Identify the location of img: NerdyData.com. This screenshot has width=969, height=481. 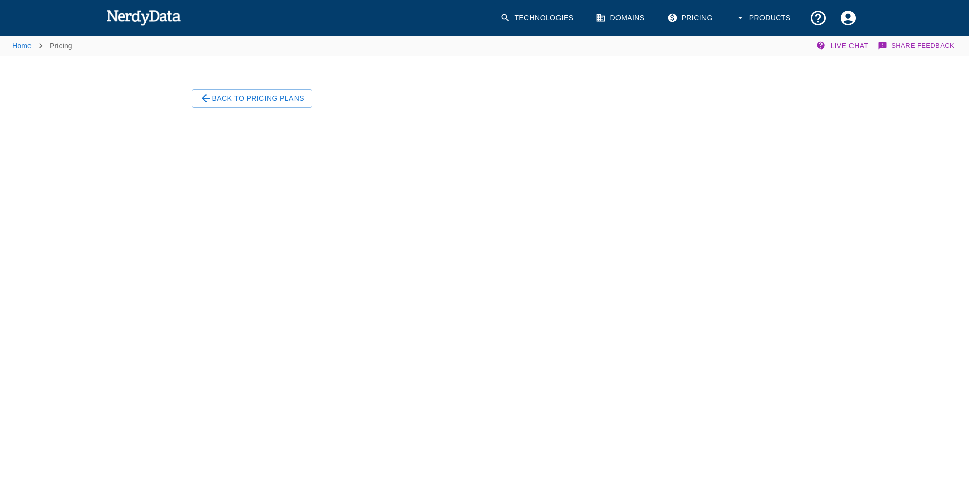
(143, 17).